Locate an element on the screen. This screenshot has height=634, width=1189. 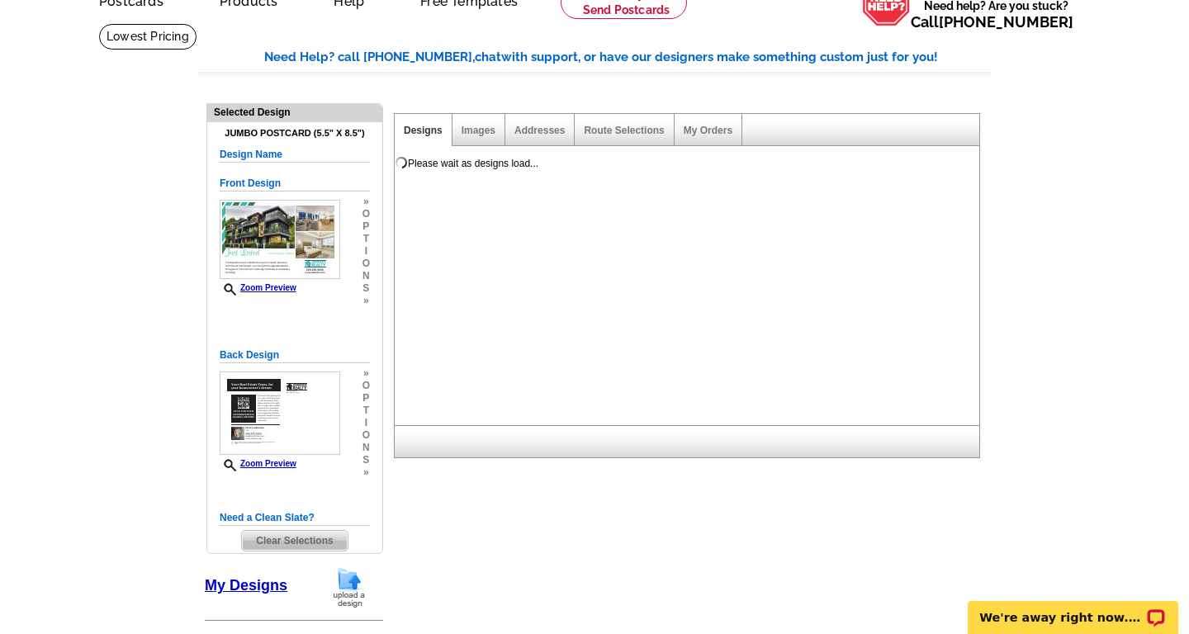
img: loading... is located at coordinates (401, 163).